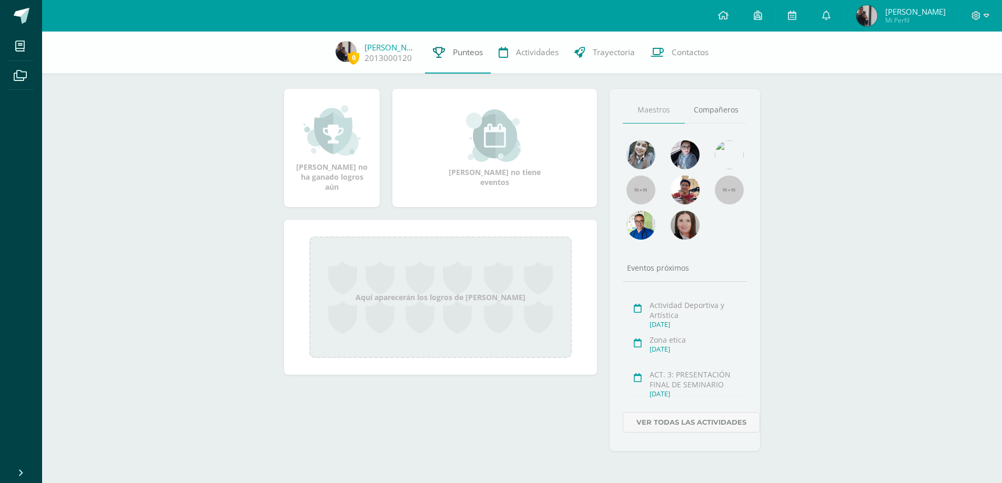  Describe the element at coordinates (685, 155) in the screenshot. I see `img: b8baad08a0802a54ee139394226d2cf3.png` at that location.